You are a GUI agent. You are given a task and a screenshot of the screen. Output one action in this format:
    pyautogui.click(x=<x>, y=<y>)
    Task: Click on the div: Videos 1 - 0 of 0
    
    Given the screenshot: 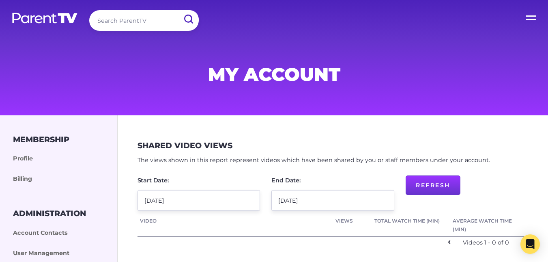 What is the action you would take?
    pyautogui.click(x=486, y=243)
    